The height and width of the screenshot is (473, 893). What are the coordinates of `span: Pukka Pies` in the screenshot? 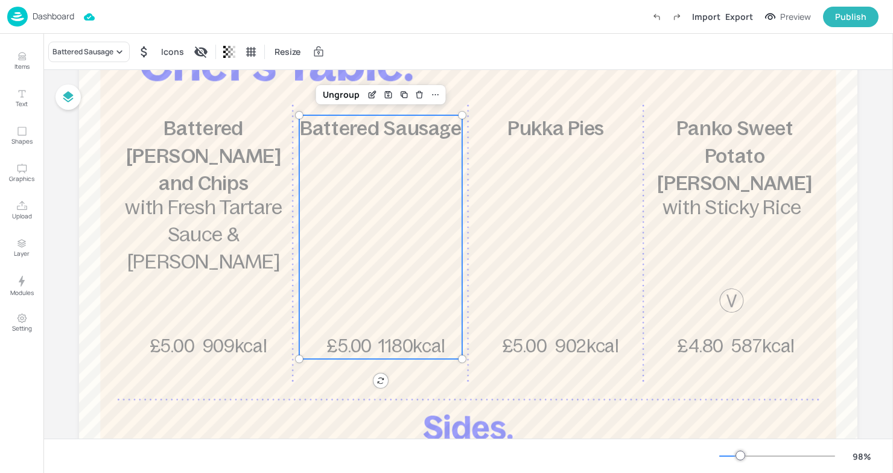 It's located at (556, 129).